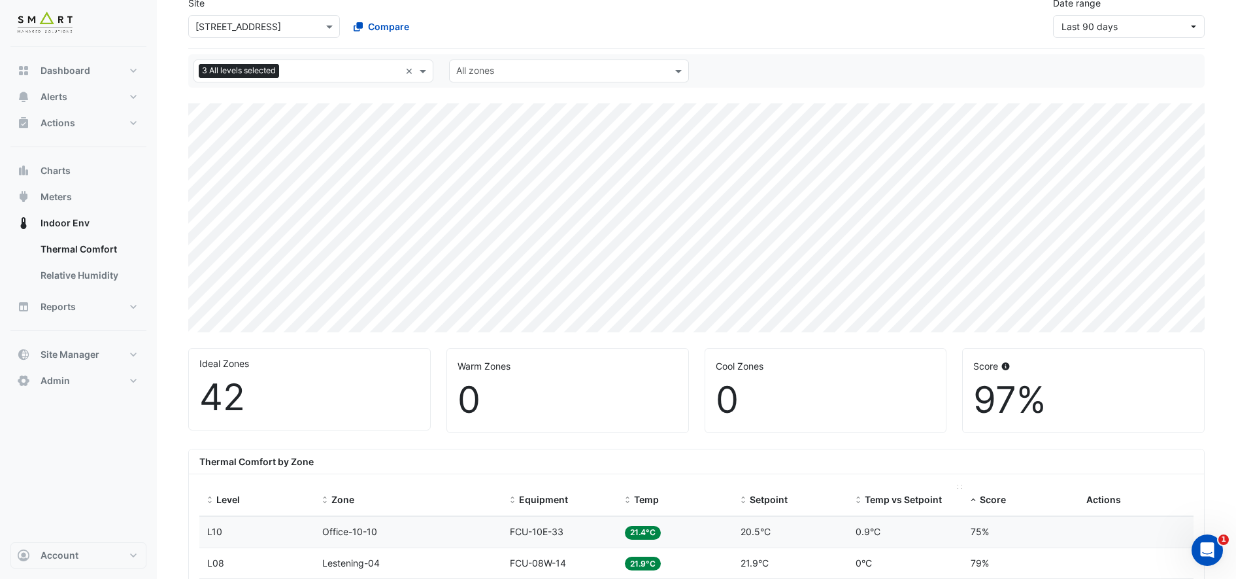 This screenshot has height=579, width=1236. I want to click on app-icon: Admin, so click(24, 380).